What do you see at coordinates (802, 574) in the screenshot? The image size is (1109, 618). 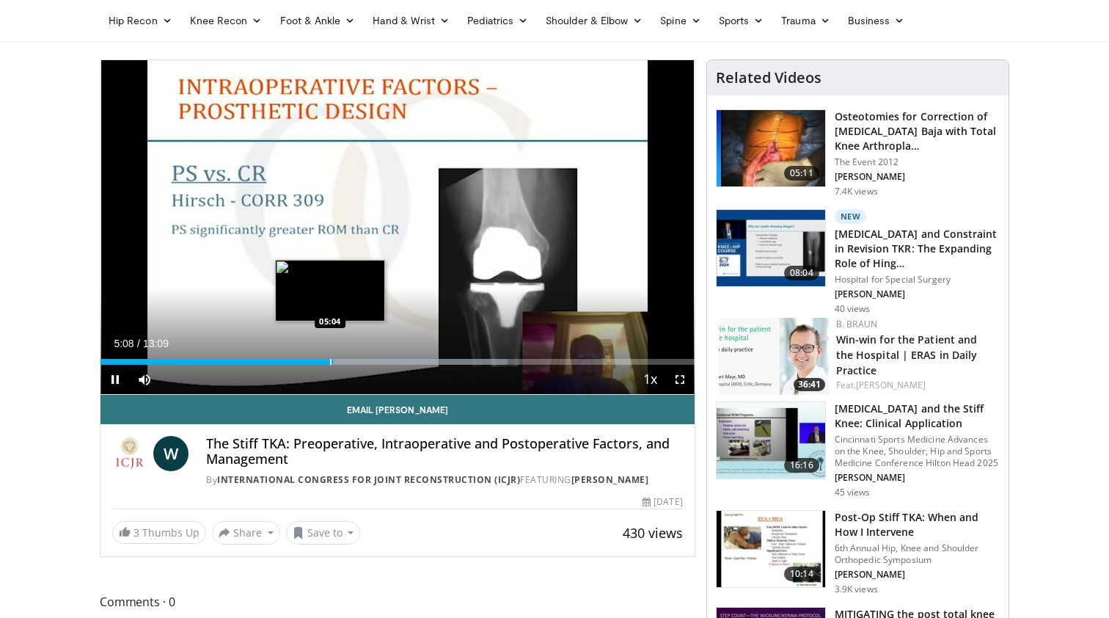 I see `span: 10:14` at bounding box center [802, 574].